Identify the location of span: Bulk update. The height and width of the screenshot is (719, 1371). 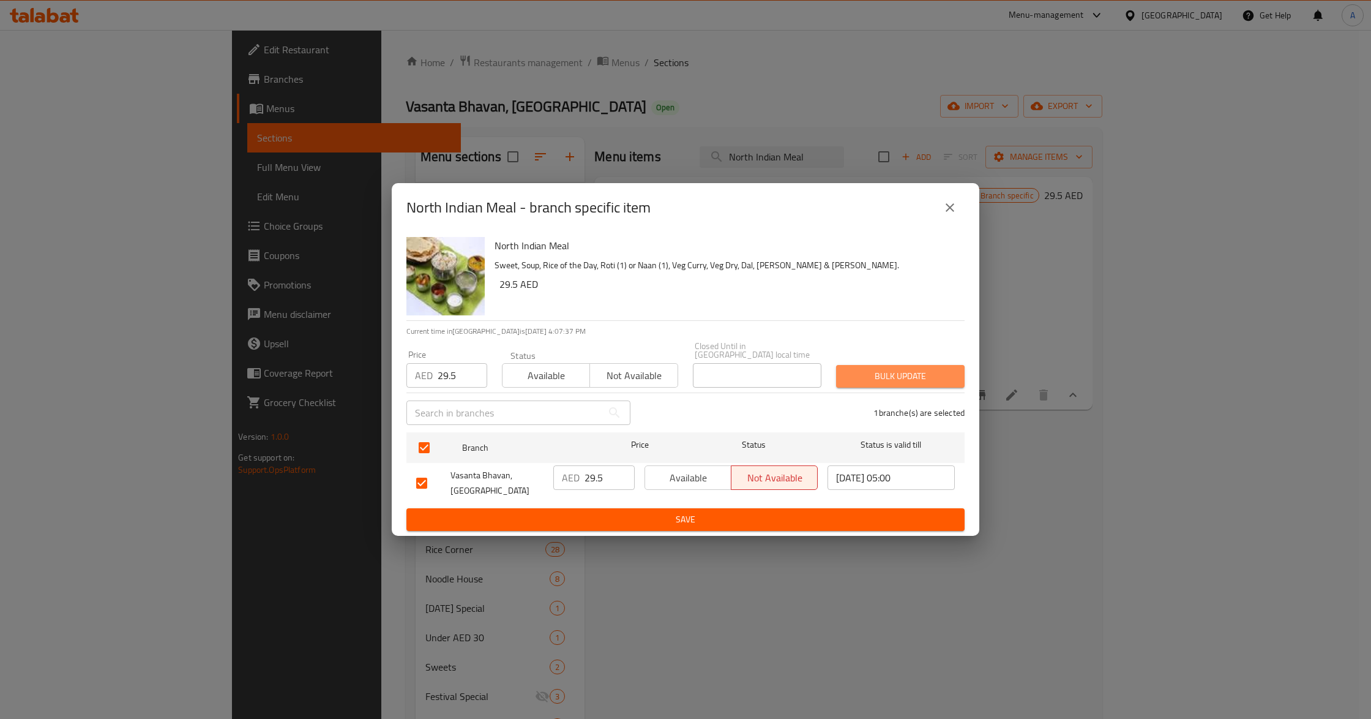
(901, 376).